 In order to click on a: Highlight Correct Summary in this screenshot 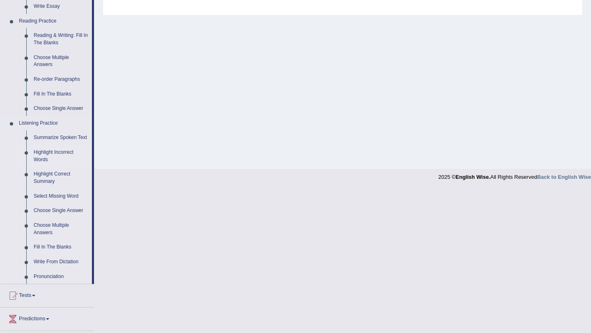, I will do `click(61, 178)`.